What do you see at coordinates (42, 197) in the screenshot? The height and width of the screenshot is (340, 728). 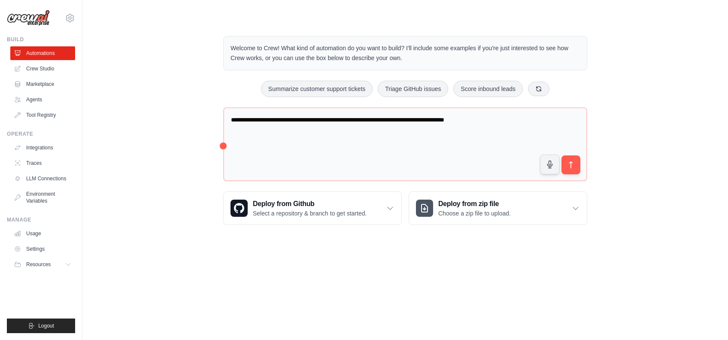 I see `a: Environment Variables` at bounding box center [42, 197].